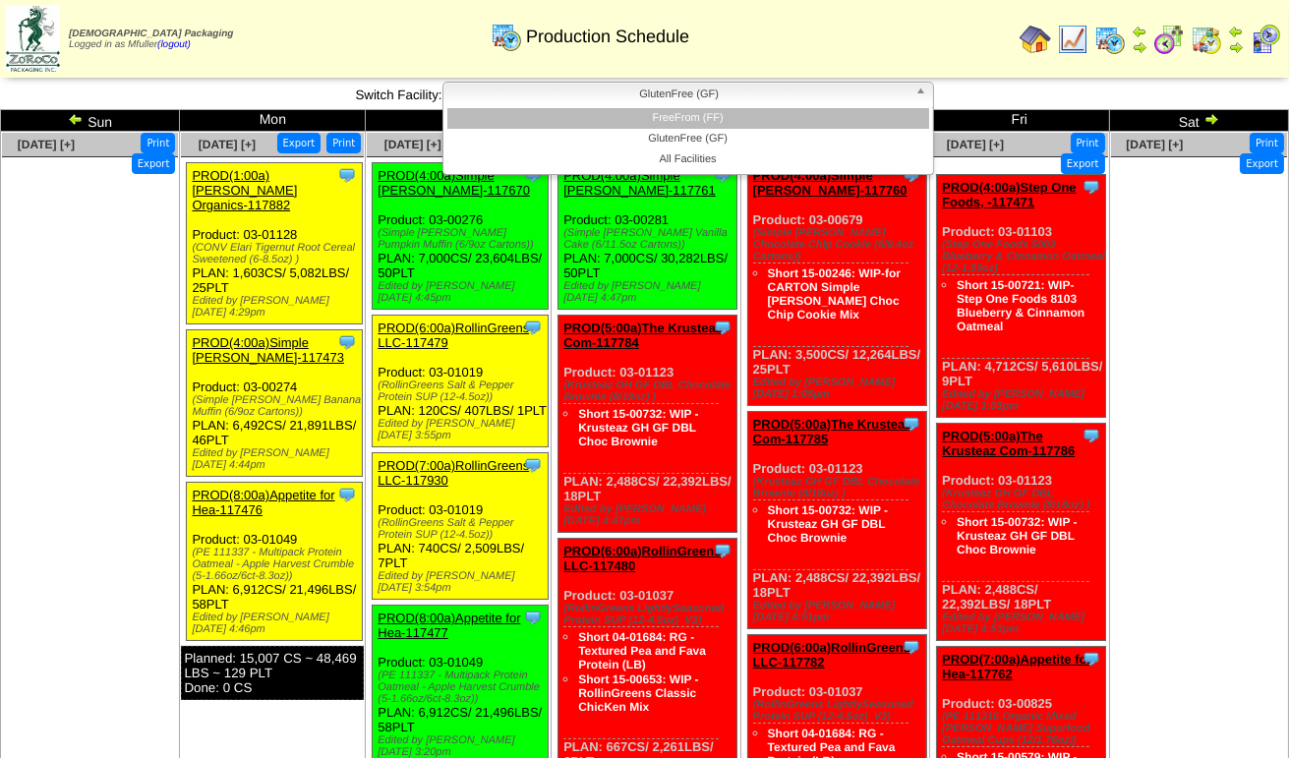 This screenshot has width=1289, height=758. What do you see at coordinates (638, 693) in the screenshot?
I see `a: Short 15-00653: WIP - RollinGreens Classic ChicKen Mix` at bounding box center [638, 693].